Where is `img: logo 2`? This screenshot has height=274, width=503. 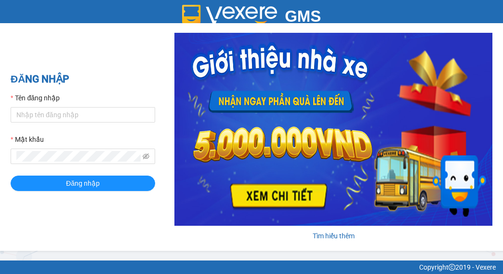 img: logo 2 is located at coordinates (230, 15).